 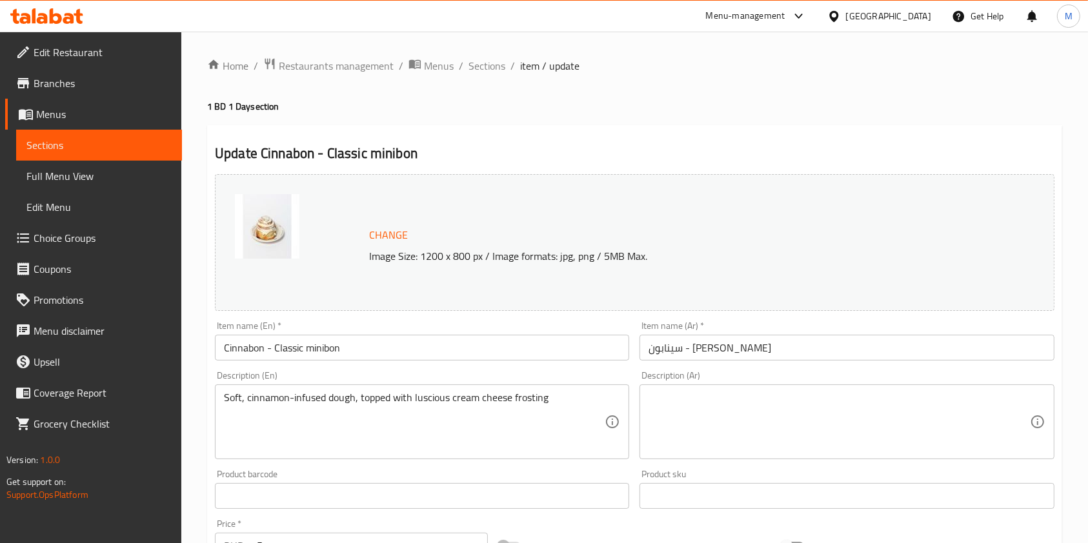 I want to click on span: item / update, so click(x=550, y=66).